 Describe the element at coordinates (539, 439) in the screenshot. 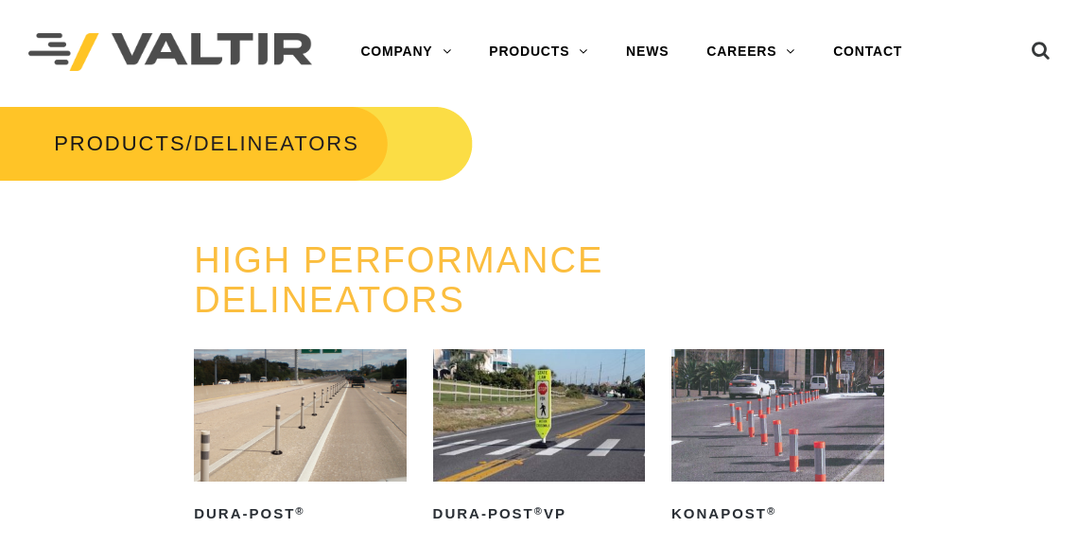

I see `a: Dura-Post®VP` at that location.